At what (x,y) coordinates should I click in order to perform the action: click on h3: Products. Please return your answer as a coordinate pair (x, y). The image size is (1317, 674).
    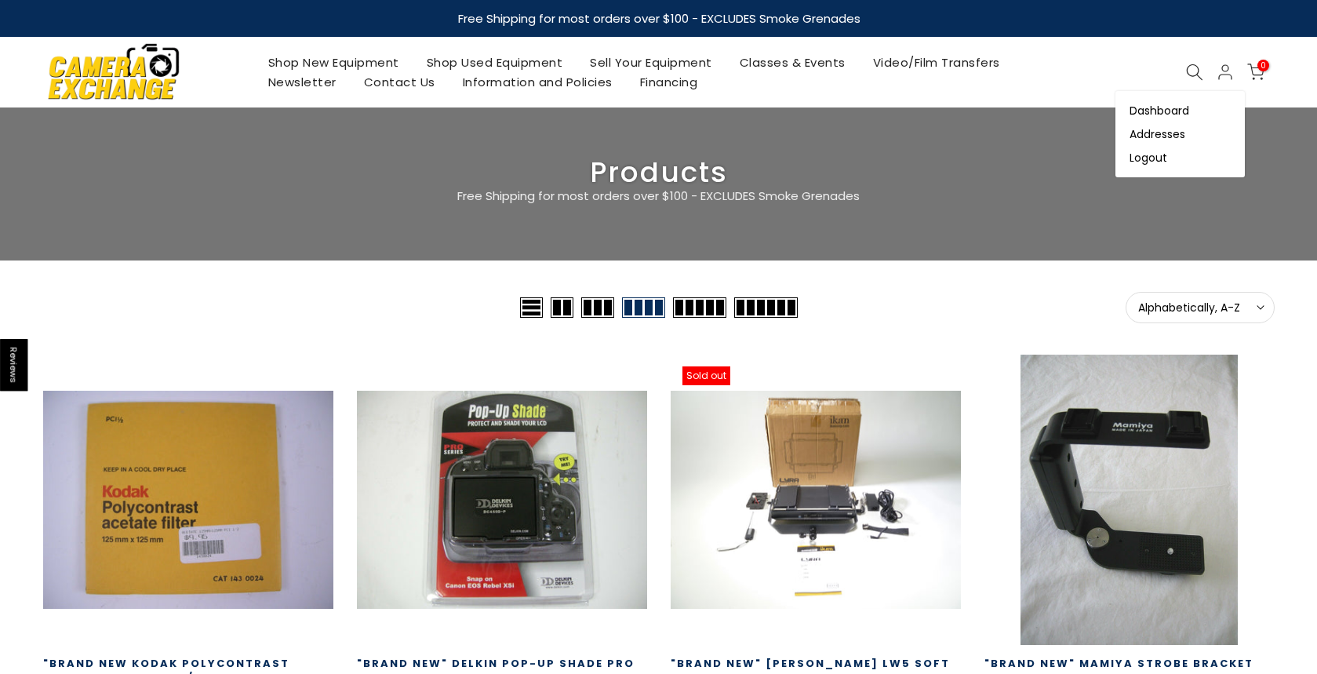
    Looking at the image, I should click on (659, 173).